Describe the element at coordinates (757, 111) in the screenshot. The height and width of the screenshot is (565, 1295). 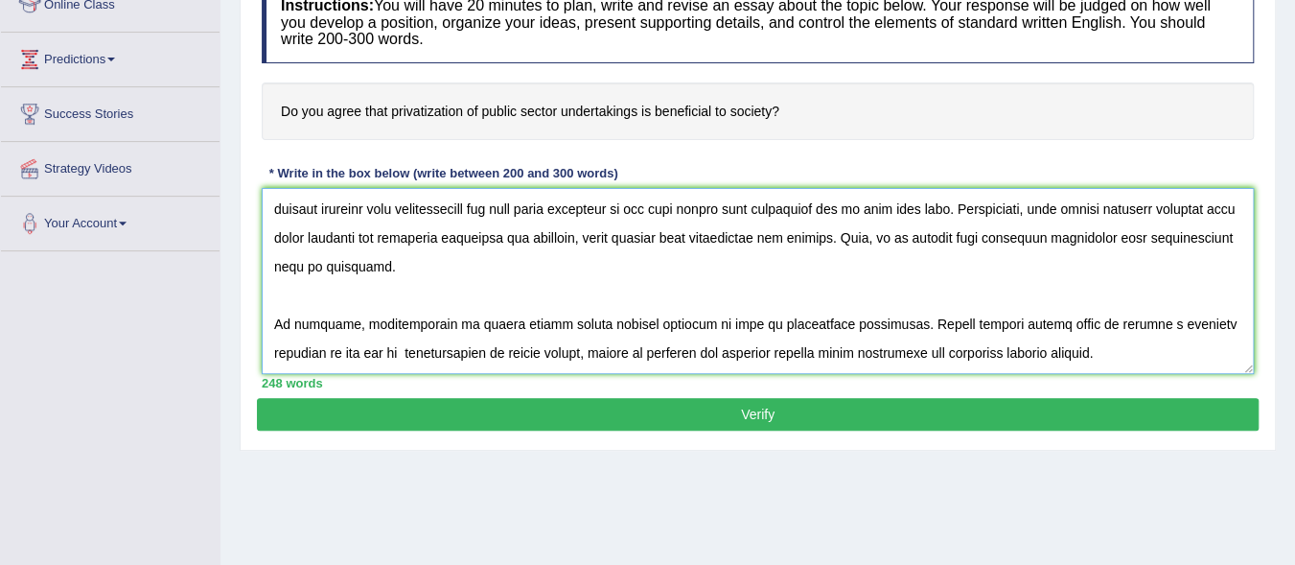
I see `h4: Do you agree that privatization of public sector undertakings is beneficial to society?` at that location.